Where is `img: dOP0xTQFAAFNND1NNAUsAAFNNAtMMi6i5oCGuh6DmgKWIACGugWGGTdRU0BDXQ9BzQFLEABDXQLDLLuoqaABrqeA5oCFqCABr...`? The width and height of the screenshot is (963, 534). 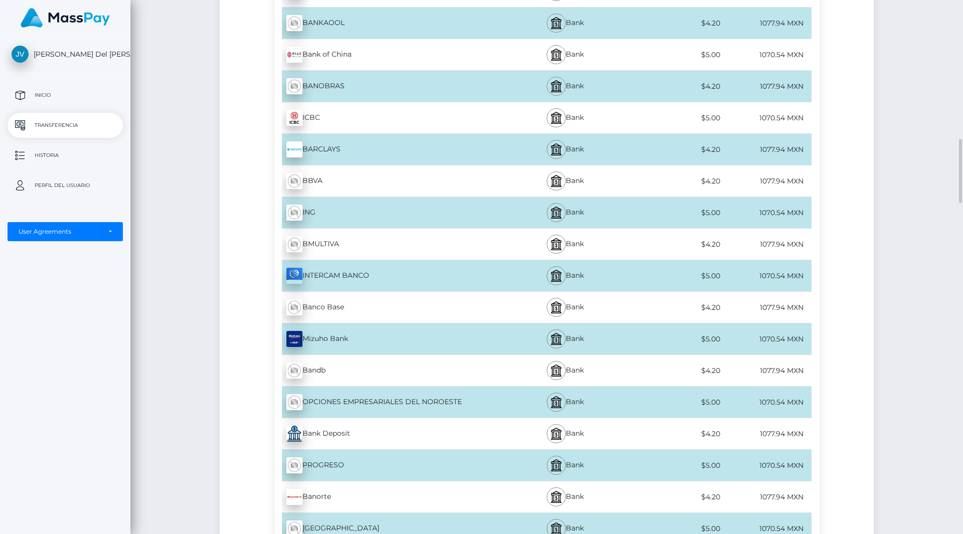 img: dOP0xTQFAAFNND1NNAUsAAFNNAtMMi6i5oCGuh6DmgKWIACGugWGGTdRU0BDXQ9BzQFLEABDXQLDLLuoqaABrqeA5oCFqCABr... is located at coordinates (294, 55).